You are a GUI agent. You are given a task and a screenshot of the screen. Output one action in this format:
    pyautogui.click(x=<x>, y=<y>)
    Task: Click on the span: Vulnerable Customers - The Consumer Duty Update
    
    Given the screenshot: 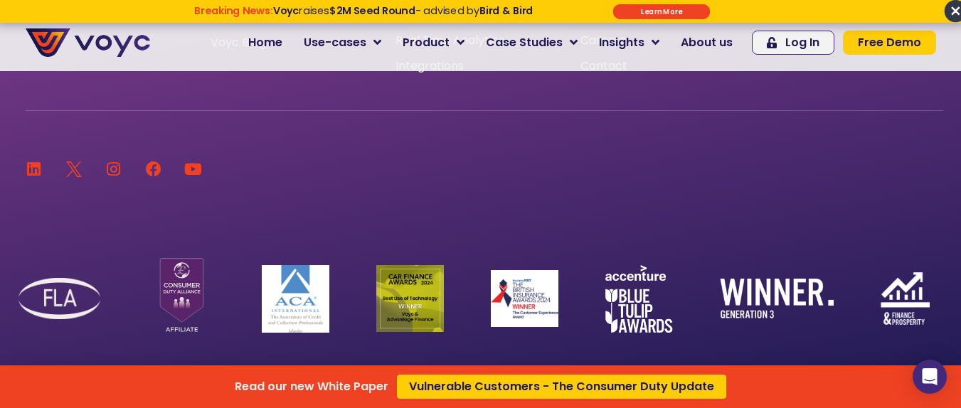 What is the action you would take?
    pyautogui.click(x=561, y=387)
    